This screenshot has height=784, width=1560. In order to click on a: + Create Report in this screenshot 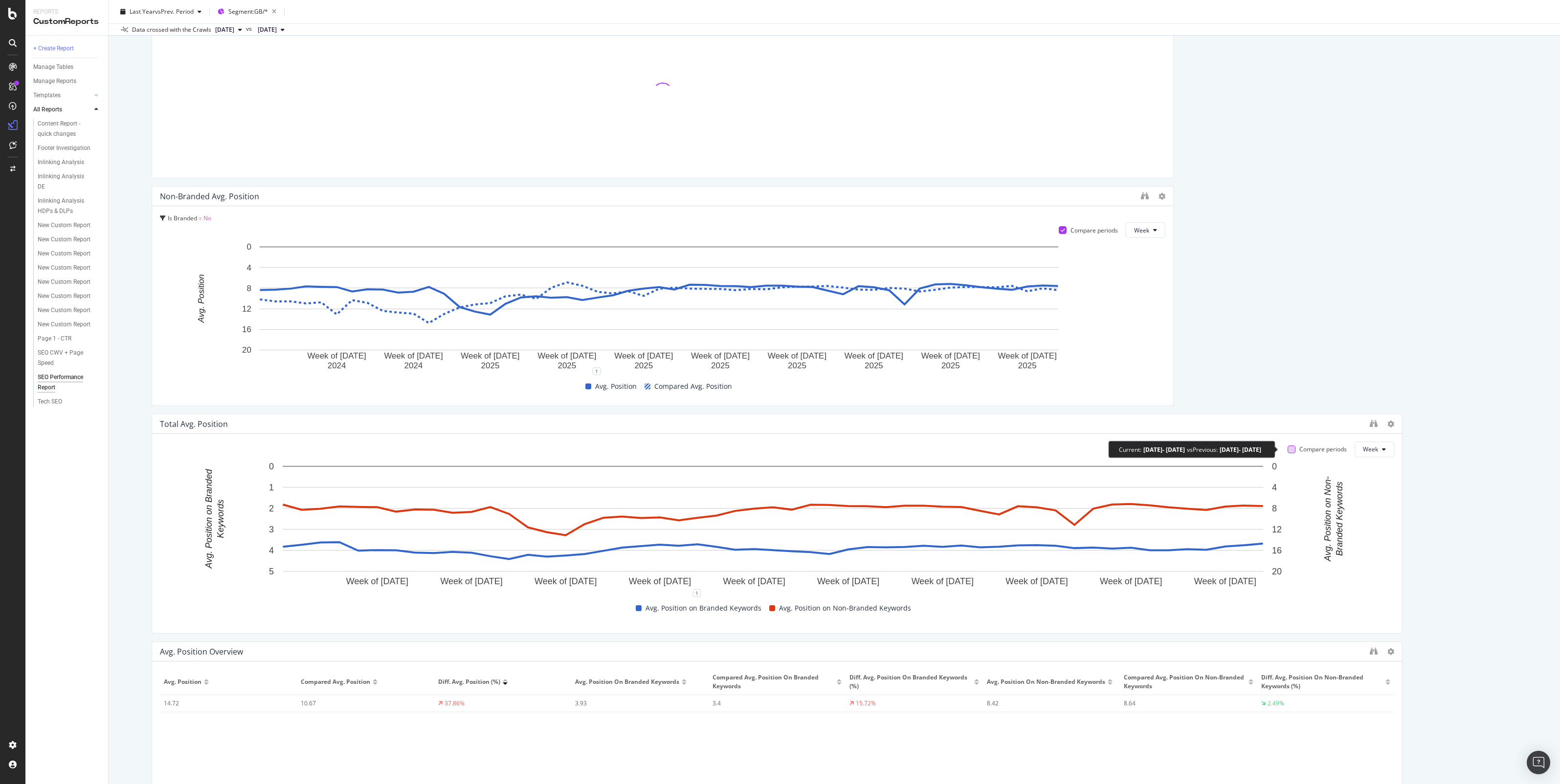, I will do `click(67, 49)`.